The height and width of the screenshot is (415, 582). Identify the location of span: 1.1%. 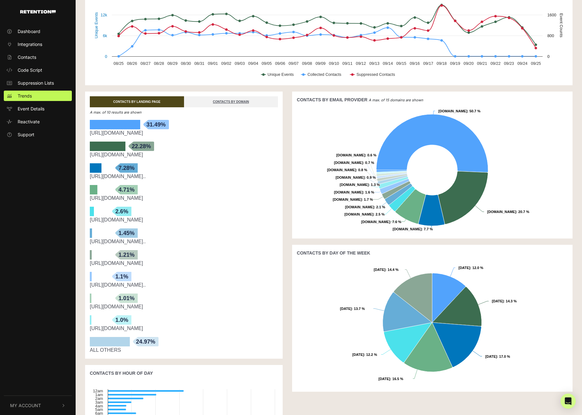
(122, 277).